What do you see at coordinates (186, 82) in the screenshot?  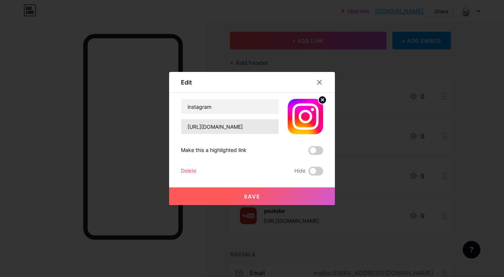 I see `div: Edit` at bounding box center [186, 82].